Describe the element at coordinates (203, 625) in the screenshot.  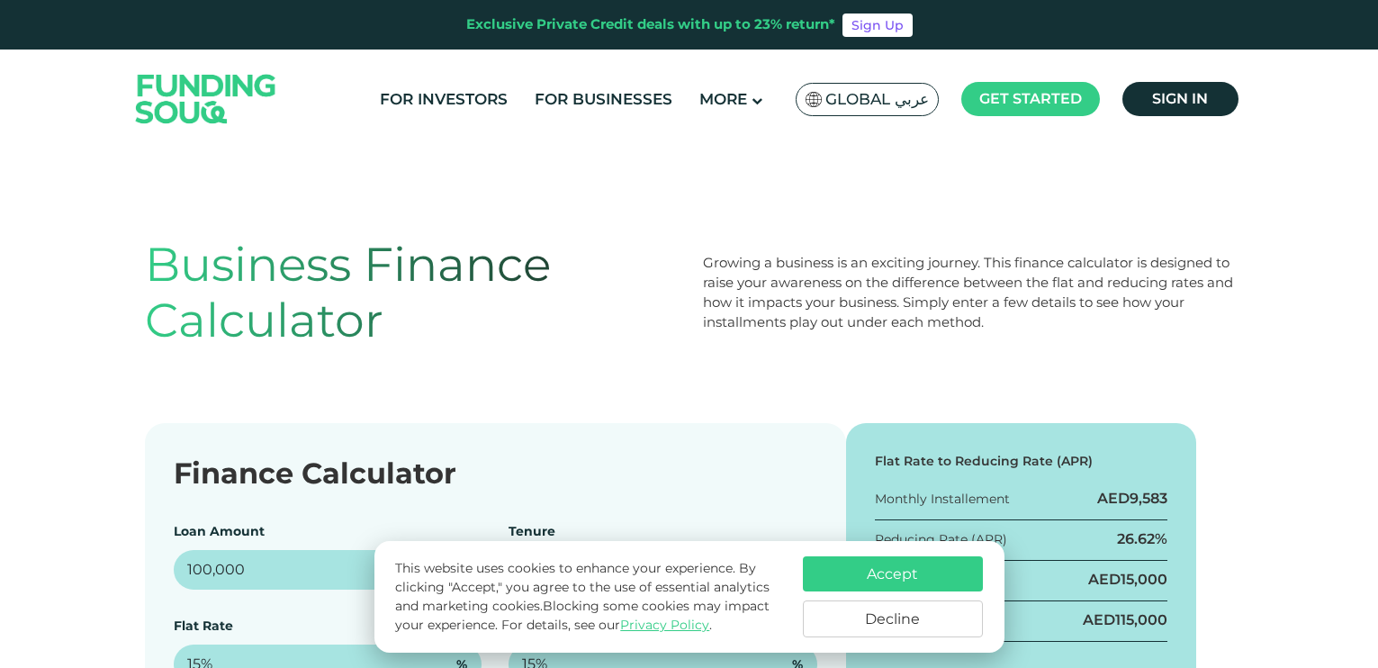
I see `label: Flat Rate` at that location.